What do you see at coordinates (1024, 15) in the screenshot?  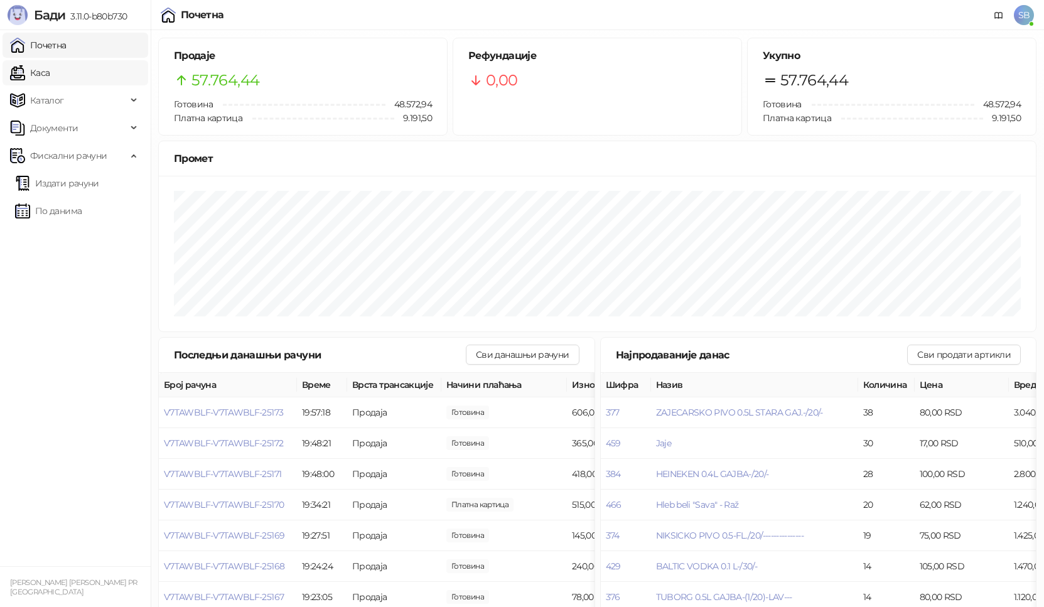 I see `span: SB` at bounding box center [1024, 15].